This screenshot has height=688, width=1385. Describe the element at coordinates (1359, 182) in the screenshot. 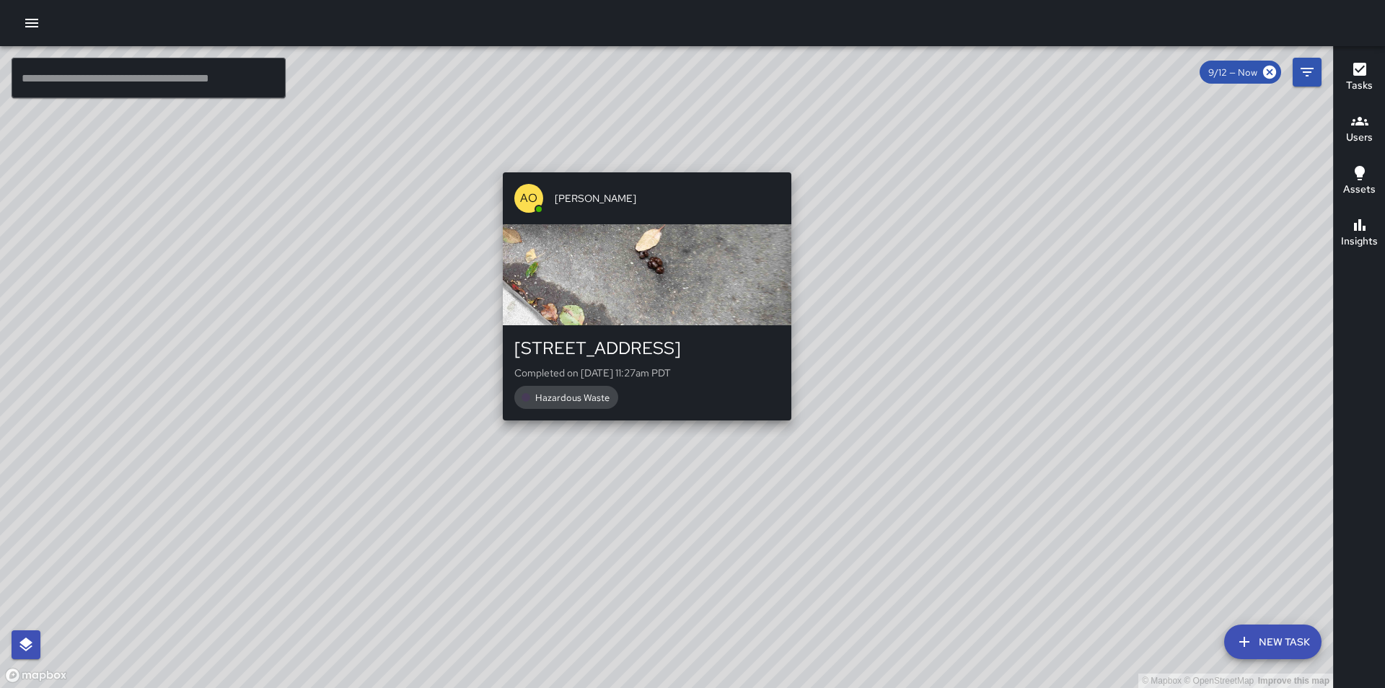

I see `button: Assets` at that location.